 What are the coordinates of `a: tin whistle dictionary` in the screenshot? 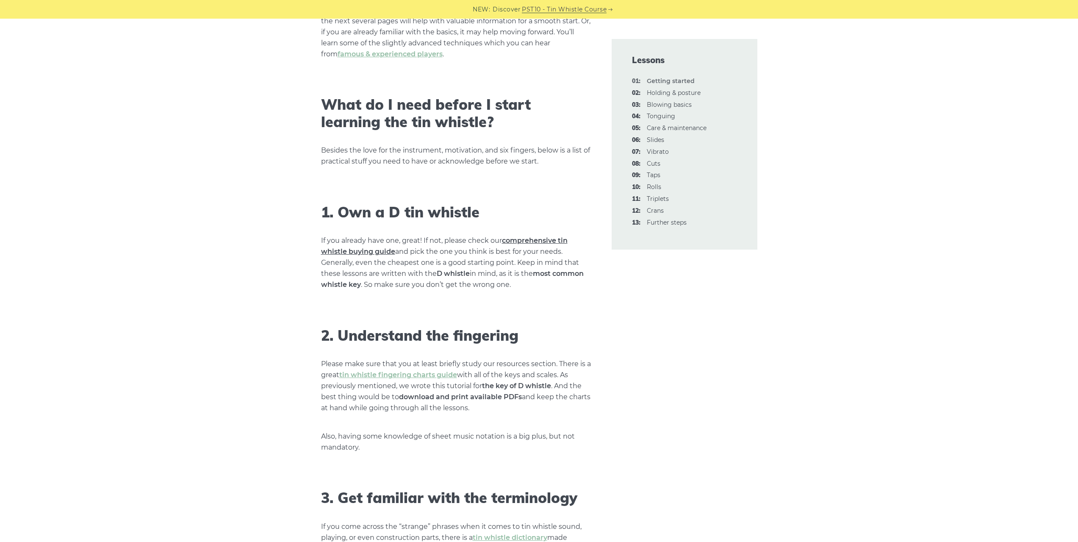 It's located at (510, 537).